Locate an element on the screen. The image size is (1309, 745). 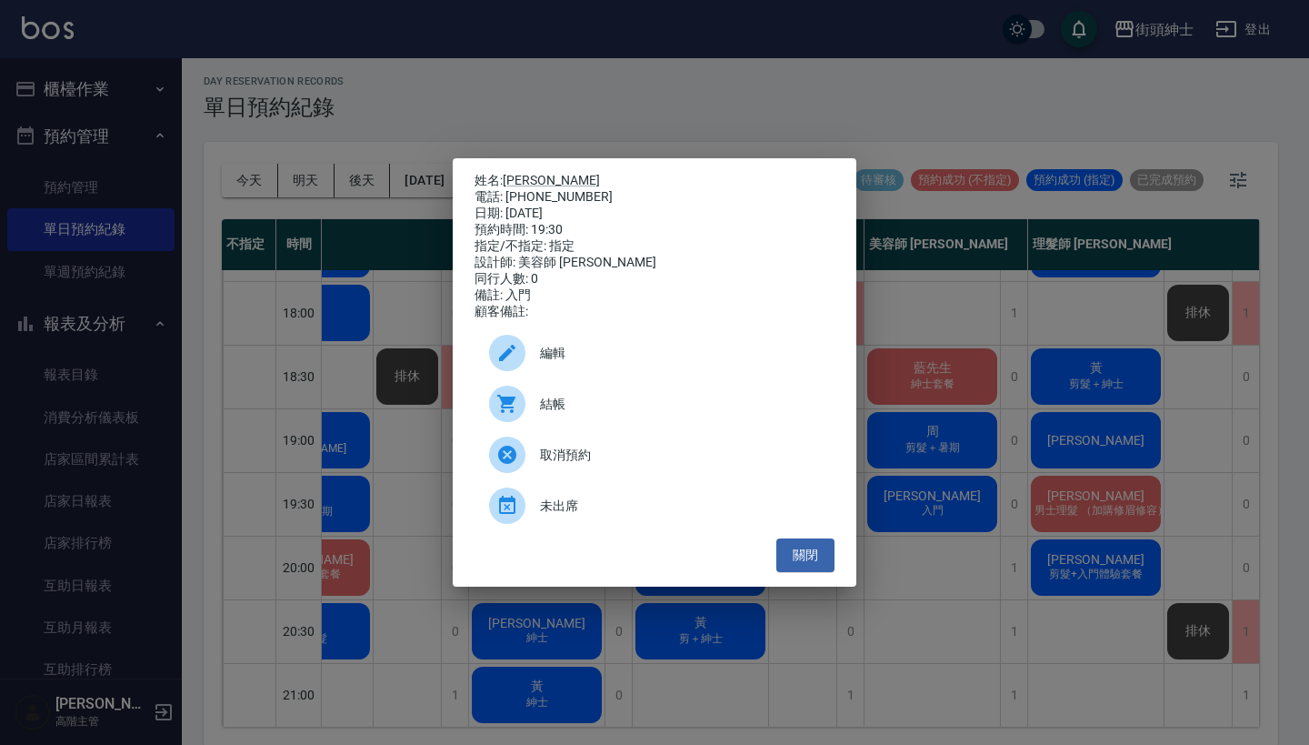
div: 取消預約 is located at coordinates (655, 455).